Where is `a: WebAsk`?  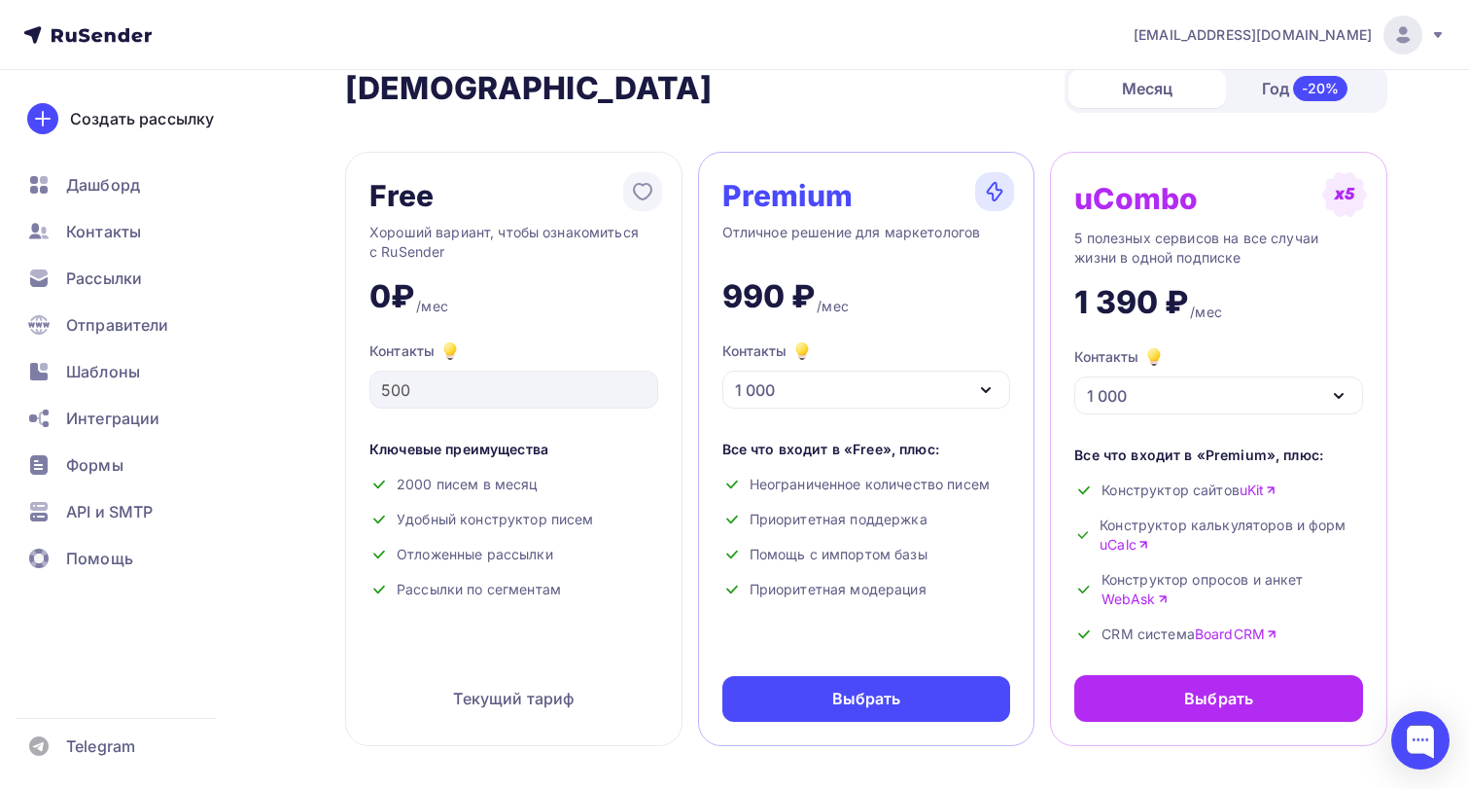
a: WebAsk is located at coordinates (1135, 599).